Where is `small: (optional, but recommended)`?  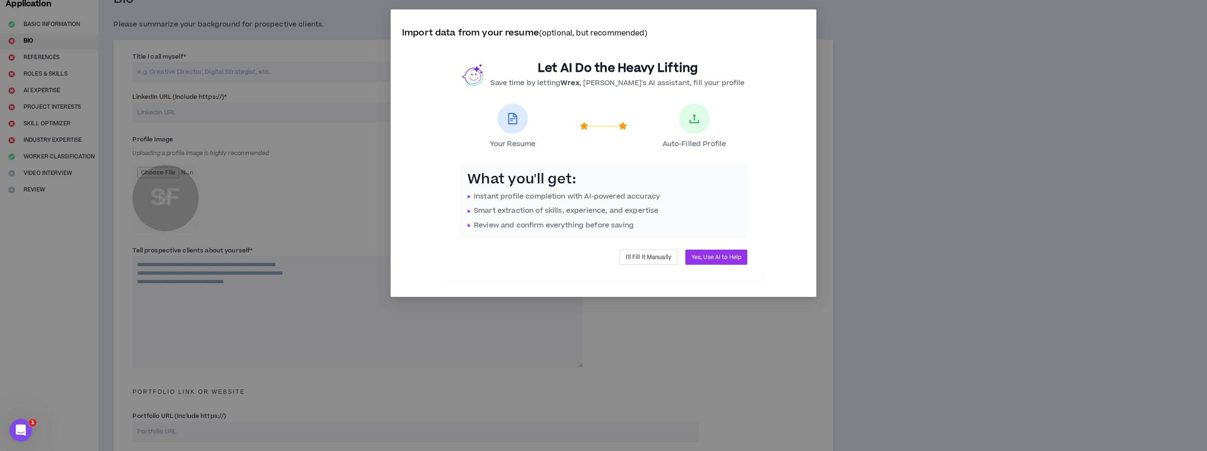
small: (optional, but recommended) is located at coordinates (593, 33).